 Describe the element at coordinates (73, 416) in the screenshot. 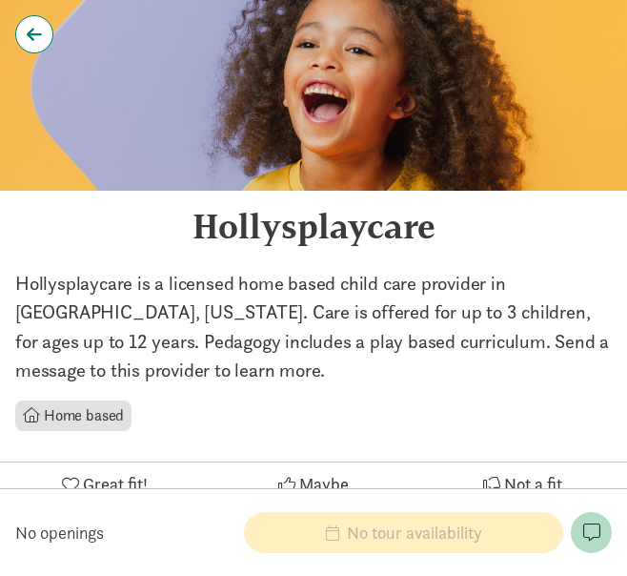

I see `li: Home based` at that location.